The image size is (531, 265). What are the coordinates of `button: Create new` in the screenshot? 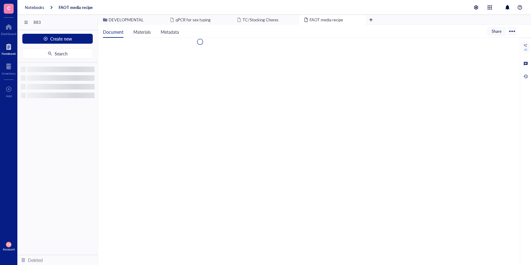 It's located at (57, 39).